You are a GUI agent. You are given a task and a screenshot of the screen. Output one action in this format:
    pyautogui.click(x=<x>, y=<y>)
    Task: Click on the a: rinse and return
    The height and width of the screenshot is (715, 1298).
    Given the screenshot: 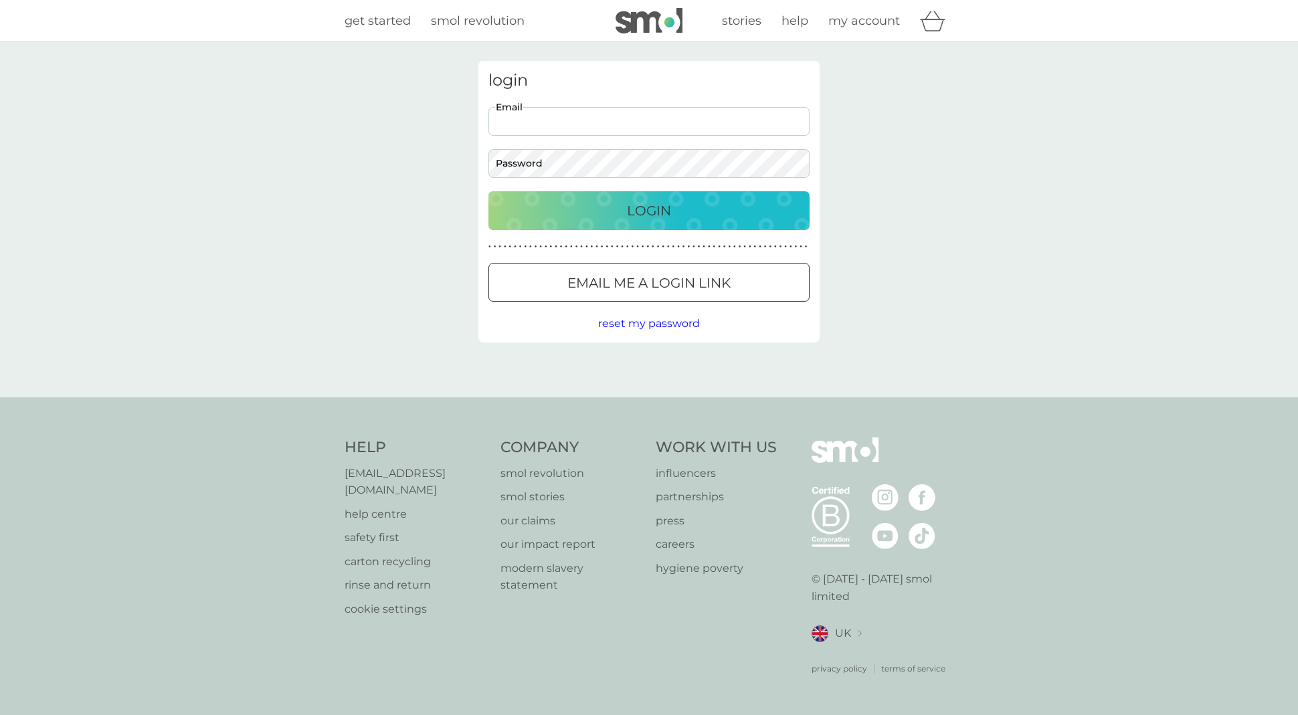 What is the action you would take?
    pyautogui.click(x=415, y=585)
    